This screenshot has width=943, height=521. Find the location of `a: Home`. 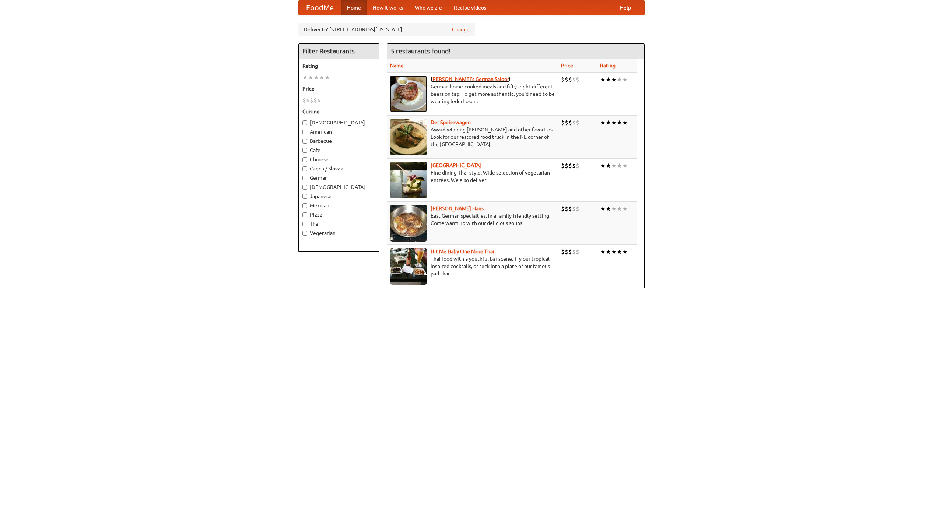

a: Home is located at coordinates (354, 8).